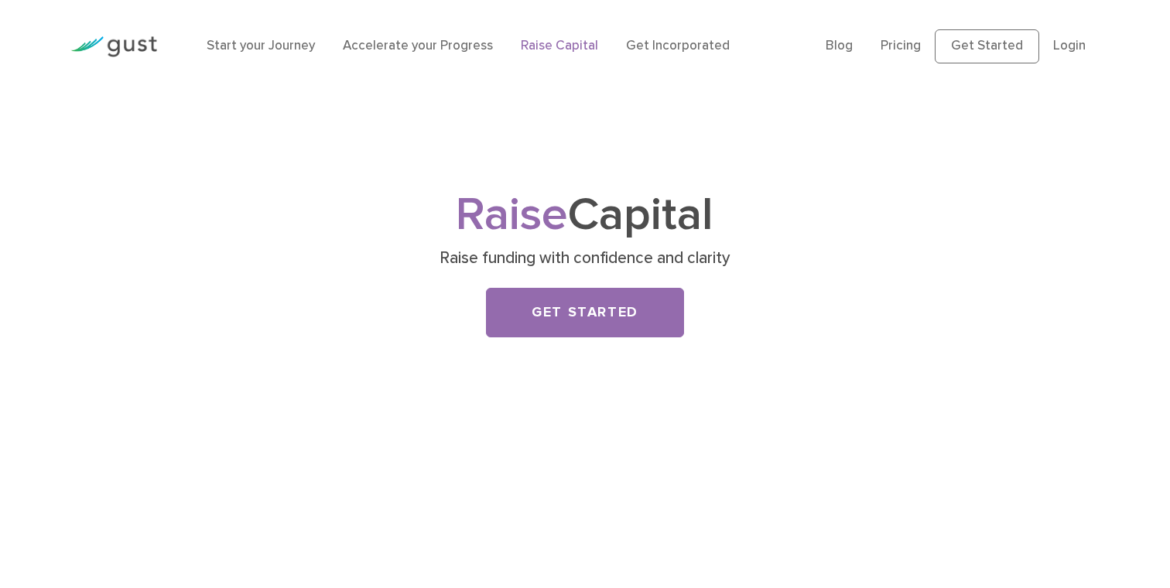 The height and width of the screenshot is (588, 1170). Describe the element at coordinates (261, 46) in the screenshot. I see `a: Start your Journey` at that location.